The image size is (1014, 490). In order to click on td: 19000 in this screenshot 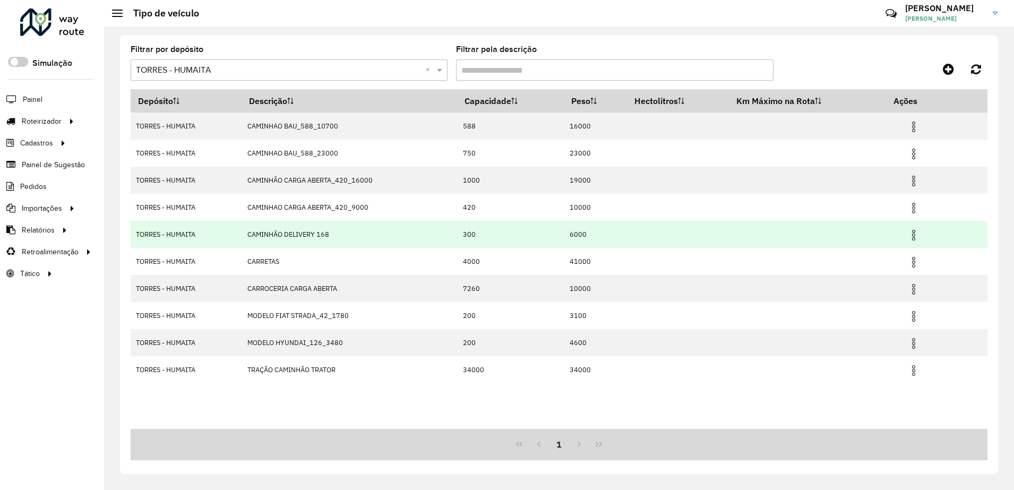, I will do `click(595, 180)`.